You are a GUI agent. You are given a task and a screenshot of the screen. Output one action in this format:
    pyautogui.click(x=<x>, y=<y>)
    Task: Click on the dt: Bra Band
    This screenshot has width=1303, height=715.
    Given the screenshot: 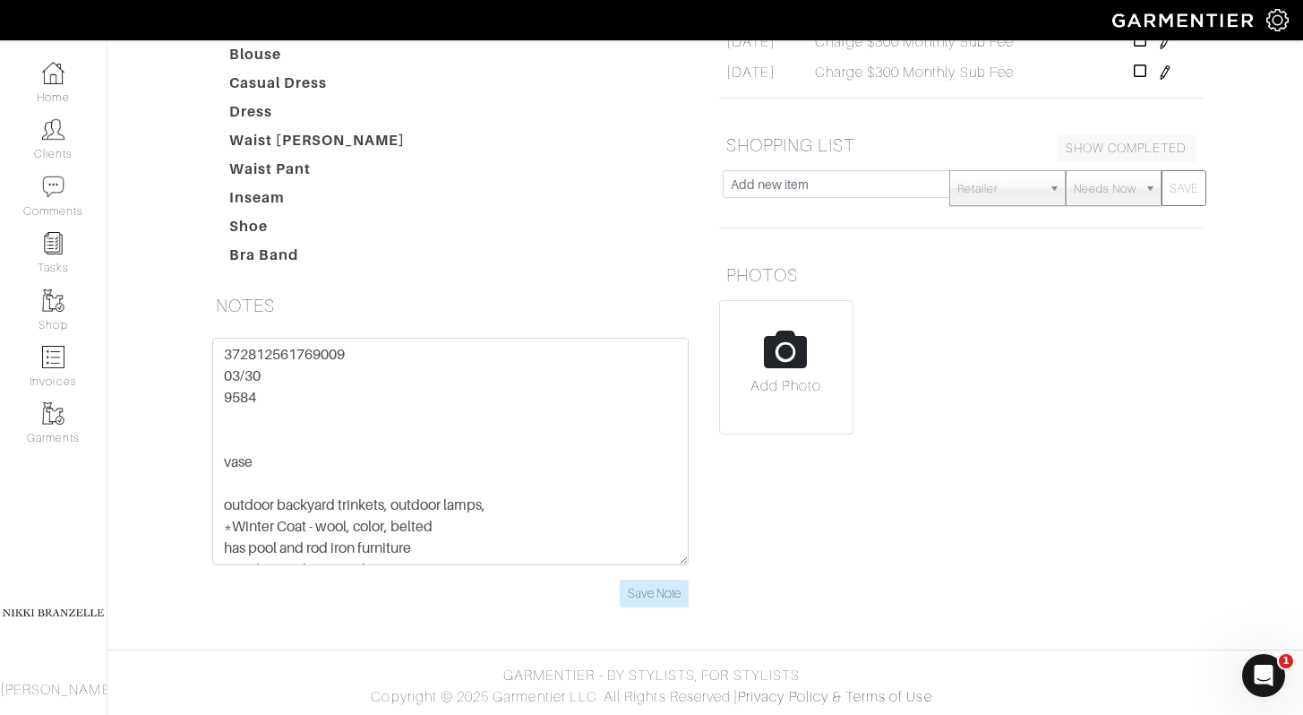 What is the action you would take?
    pyautogui.click(x=318, y=259)
    